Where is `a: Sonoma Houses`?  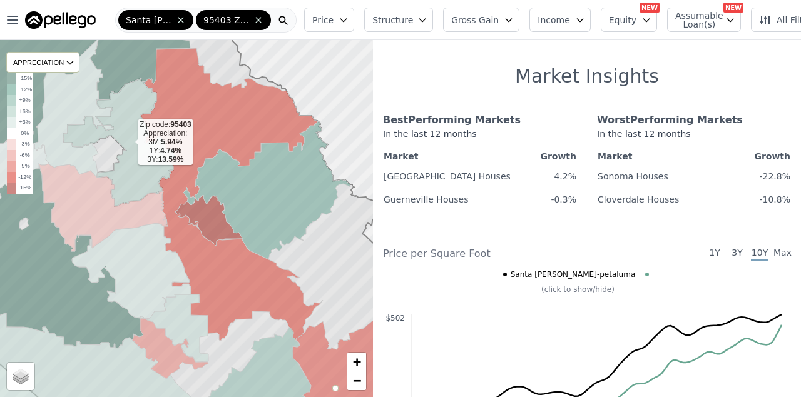
a: Sonoma Houses is located at coordinates (632, 174).